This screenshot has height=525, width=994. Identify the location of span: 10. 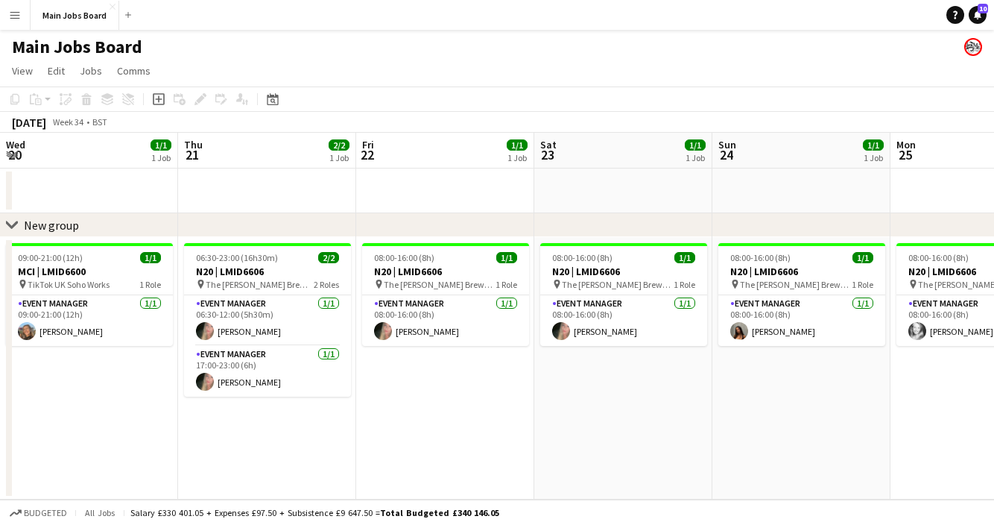
(983, 8).